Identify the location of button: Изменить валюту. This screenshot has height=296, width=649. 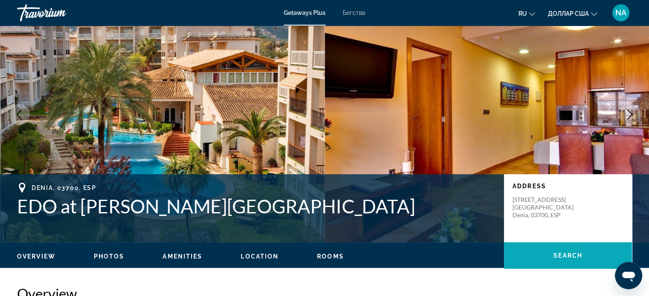
(572, 13).